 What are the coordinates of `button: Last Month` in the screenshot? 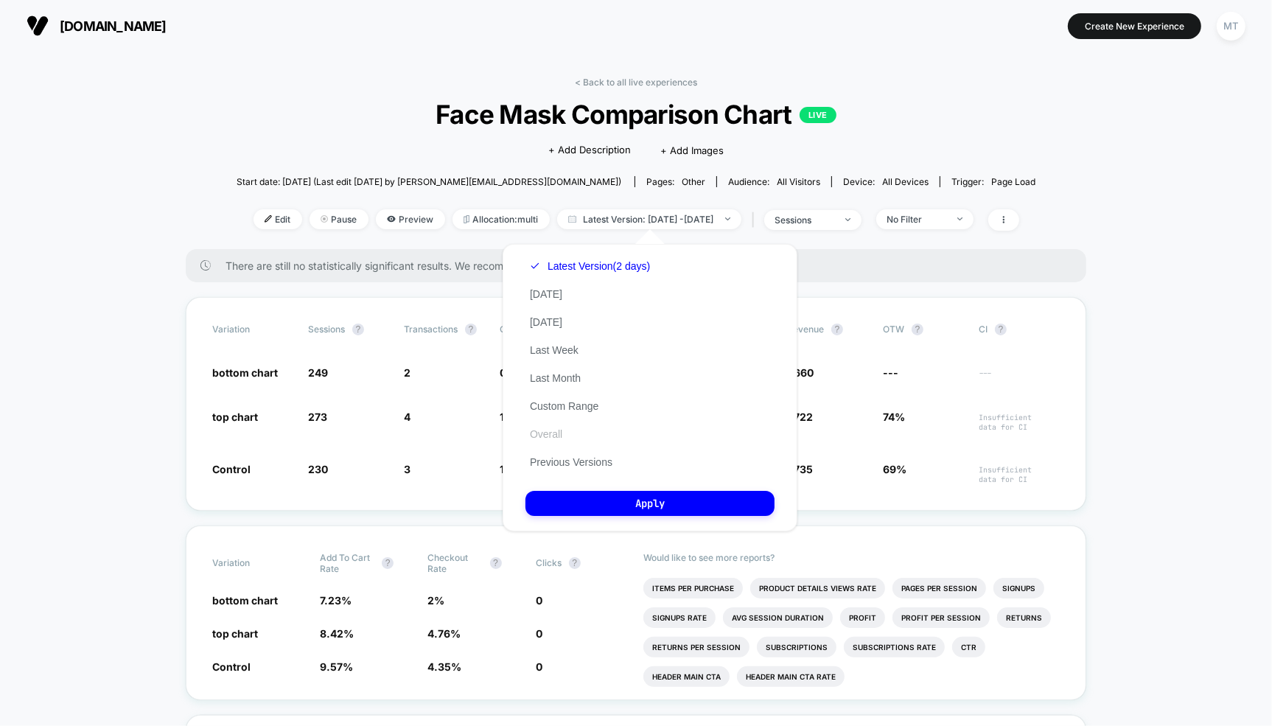 It's located at (555, 378).